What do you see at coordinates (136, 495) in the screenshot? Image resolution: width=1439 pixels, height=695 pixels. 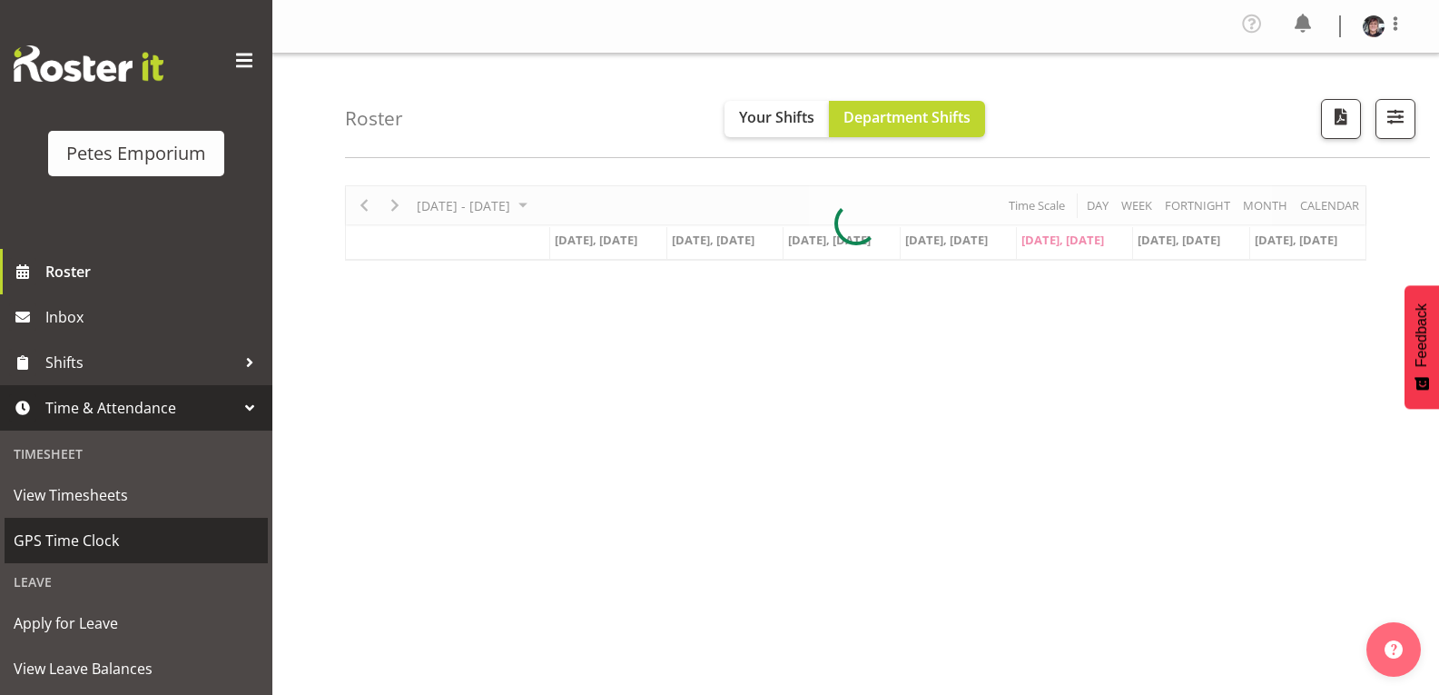 I see `span: View Timesheets` at bounding box center [136, 495].